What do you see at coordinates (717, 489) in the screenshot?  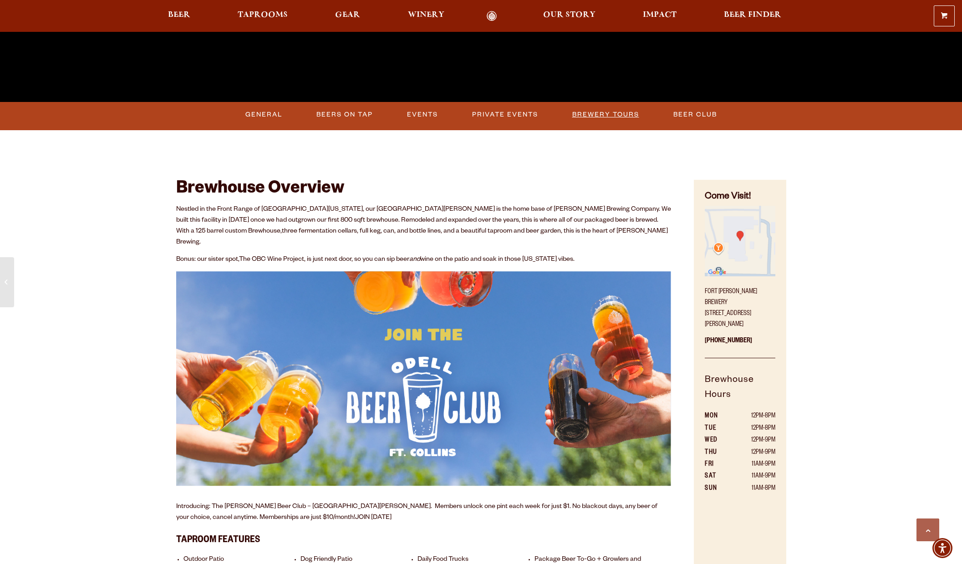 I see `th: SUN` at bounding box center [717, 489].